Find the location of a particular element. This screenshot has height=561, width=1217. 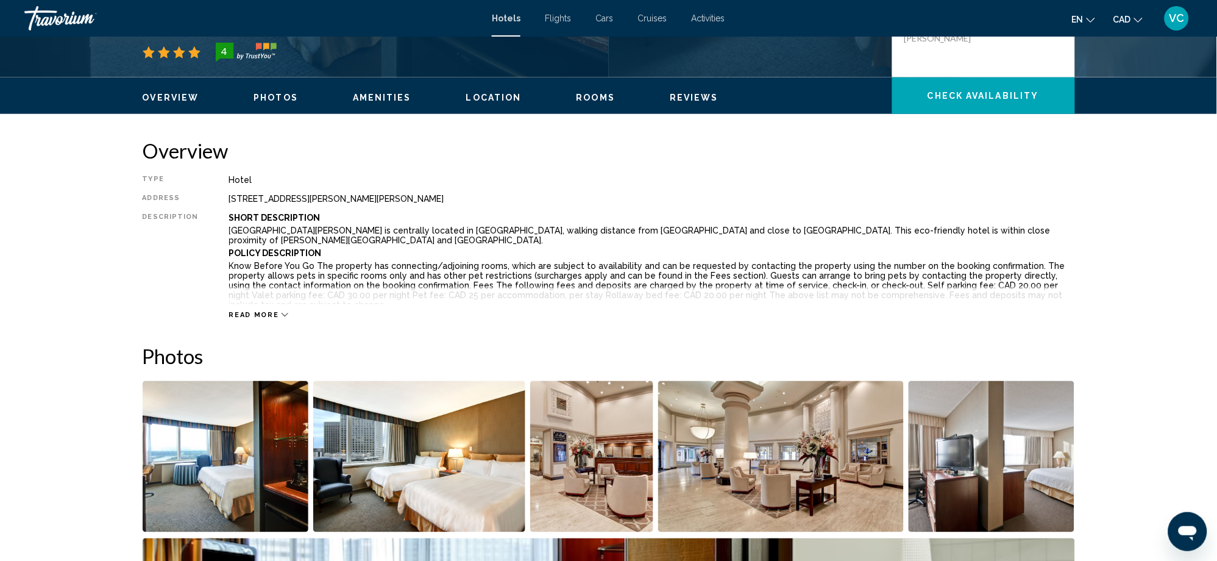

span: Read more is located at coordinates (254, 314).